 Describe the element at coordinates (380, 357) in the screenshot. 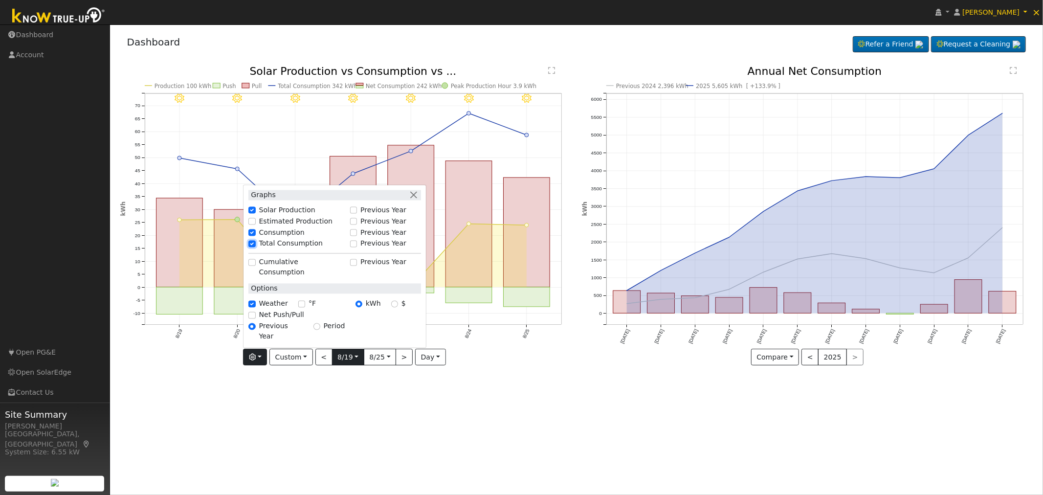

I see `button: 8/25` at that location.